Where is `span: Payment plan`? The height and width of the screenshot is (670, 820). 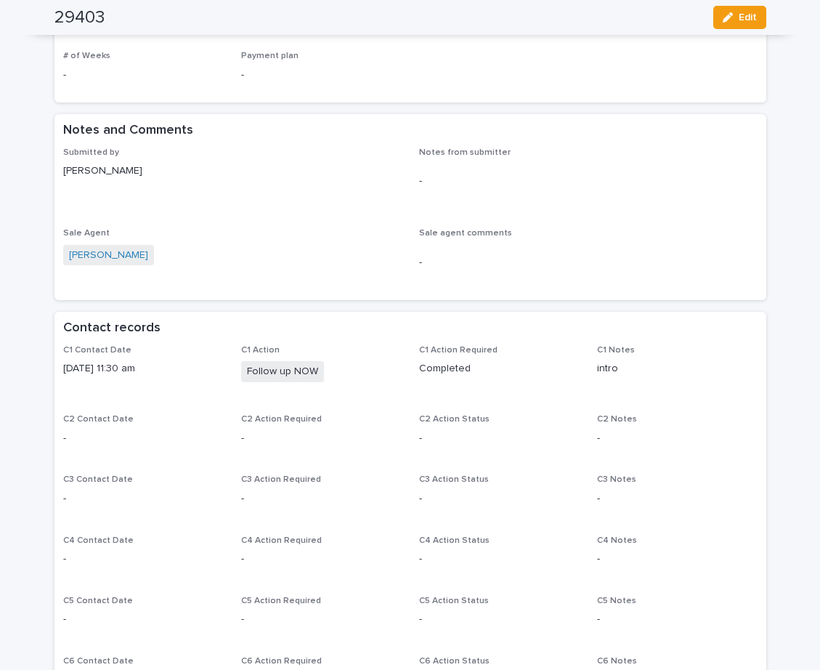 span: Payment plan is located at coordinates (270, 56).